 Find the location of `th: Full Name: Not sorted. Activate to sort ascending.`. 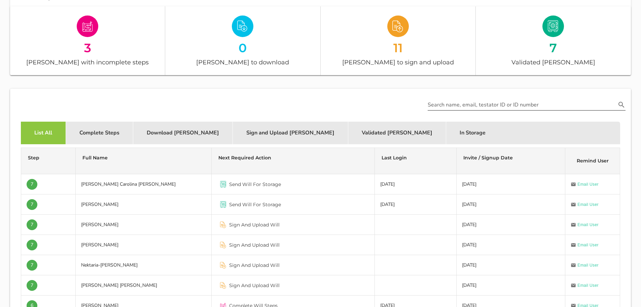

th: Full Name: Not sorted. Activate to sort ascending. is located at coordinates (144, 161).